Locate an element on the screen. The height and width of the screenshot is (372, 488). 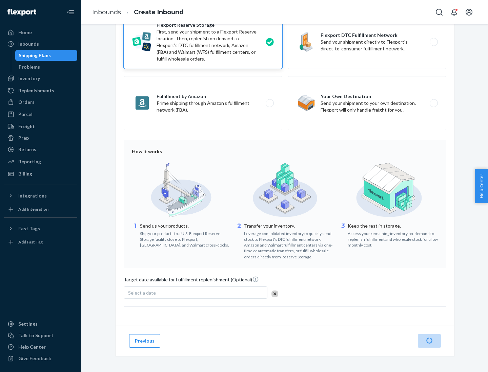
div: 3 is located at coordinates (343, 235).